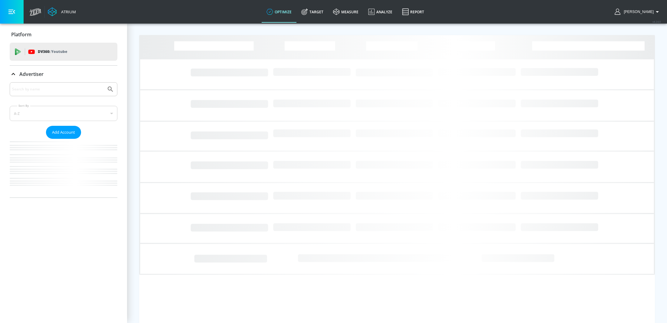  I want to click on span: v 4.24.0, so click(657, 21).